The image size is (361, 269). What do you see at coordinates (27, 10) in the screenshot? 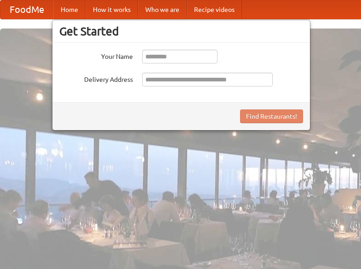
I see `a: FoodMe` at bounding box center [27, 10].